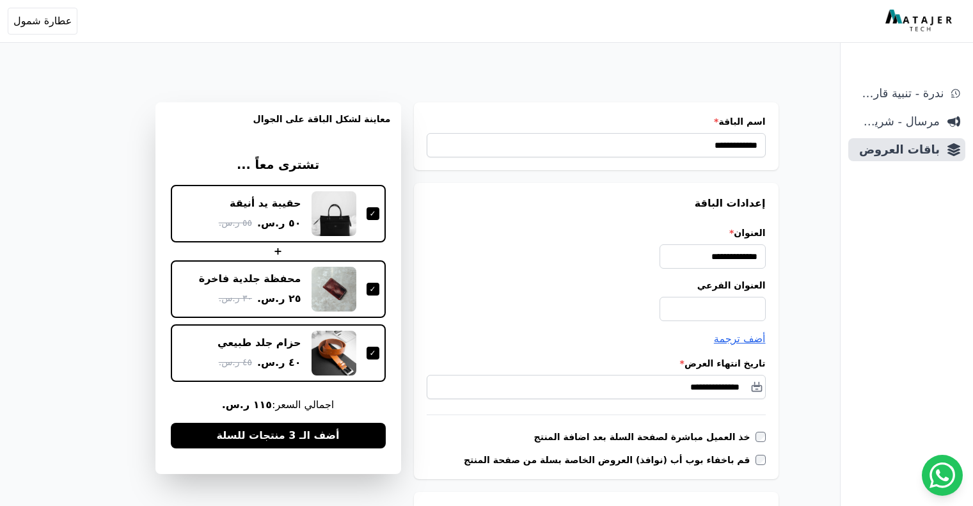 Image resolution: width=973 pixels, height=506 pixels. What do you see at coordinates (334, 353) in the screenshot?
I see `img: حزام جلد طبيعي` at bounding box center [334, 353].